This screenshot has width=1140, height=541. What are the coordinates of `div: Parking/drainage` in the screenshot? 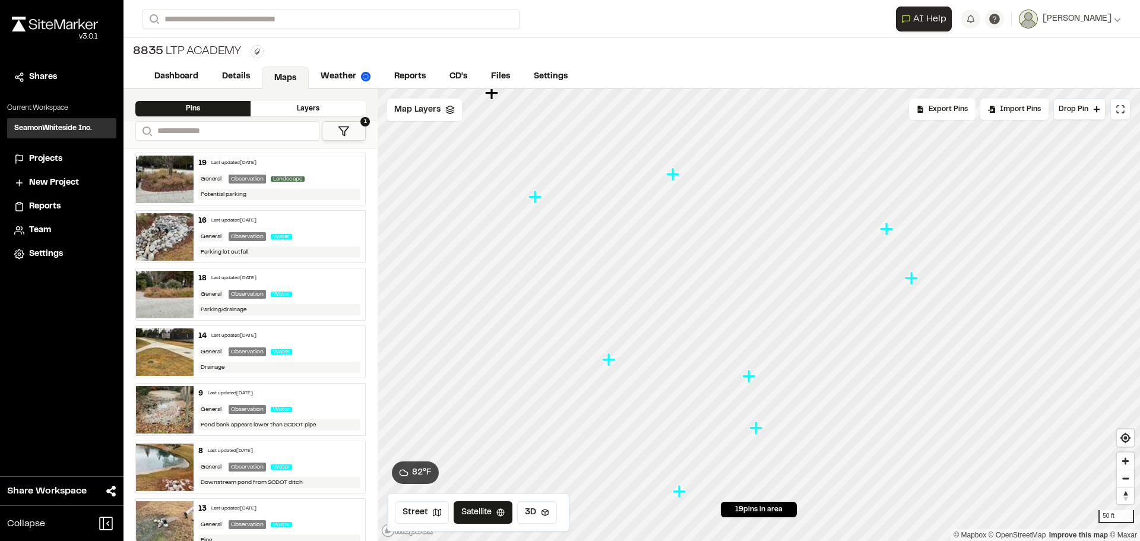 It's located at (280, 309).